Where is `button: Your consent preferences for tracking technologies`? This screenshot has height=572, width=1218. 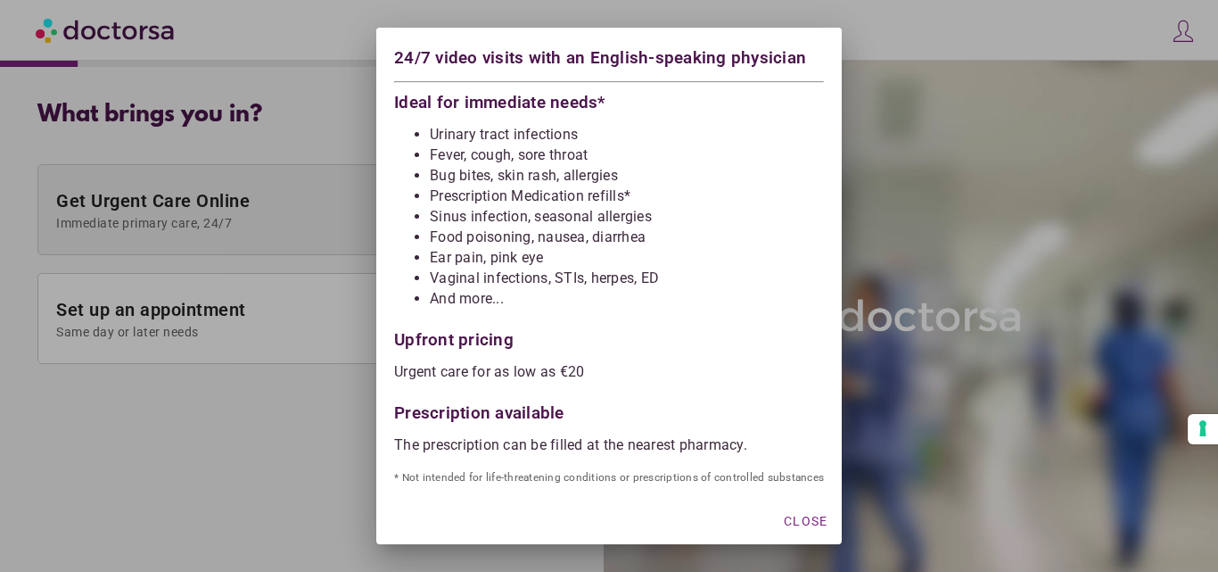
button: Your consent preferences for tracking technologies is located at coordinates (1203, 429).